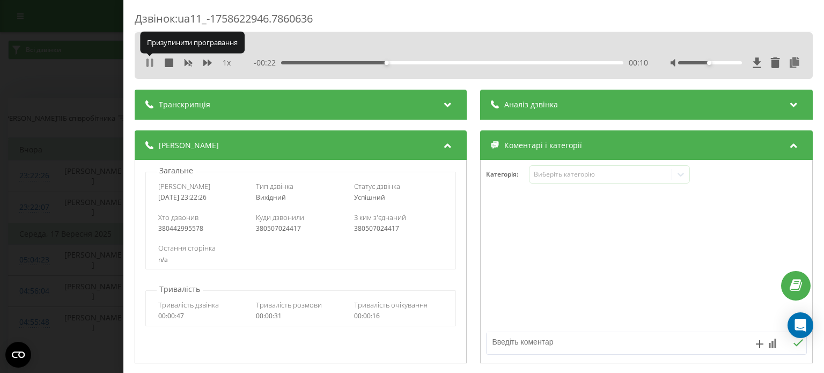 The height and width of the screenshot is (373, 824). What do you see at coordinates (532, 105) in the screenshot?
I see `span: Аналіз дзвінка` at bounding box center [532, 105].